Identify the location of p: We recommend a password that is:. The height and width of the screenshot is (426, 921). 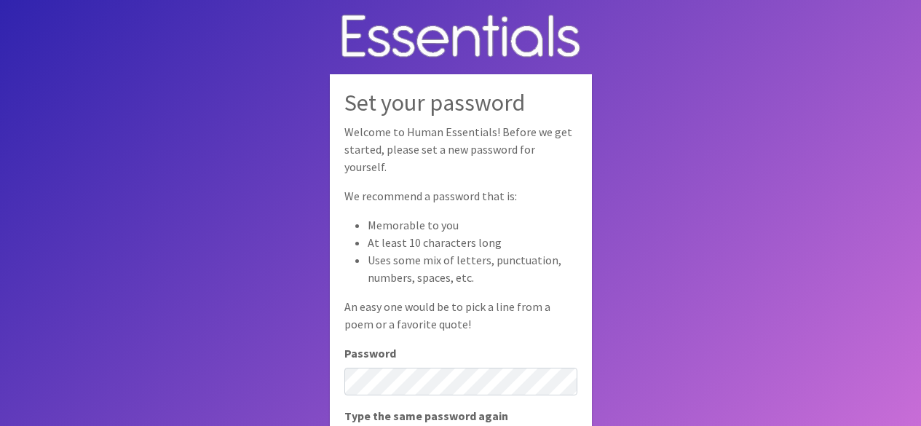
(461, 196).